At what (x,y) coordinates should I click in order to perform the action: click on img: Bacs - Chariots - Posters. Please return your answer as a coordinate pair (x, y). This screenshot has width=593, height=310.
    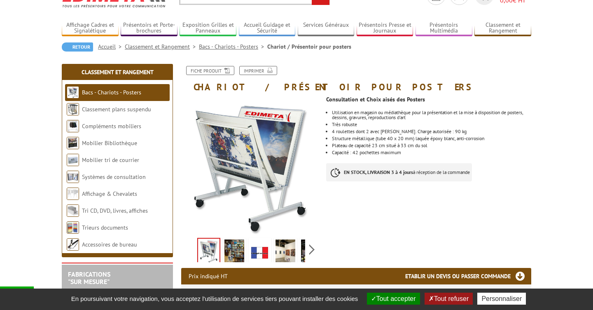
    Looking at the image, I should click on (73, 92).